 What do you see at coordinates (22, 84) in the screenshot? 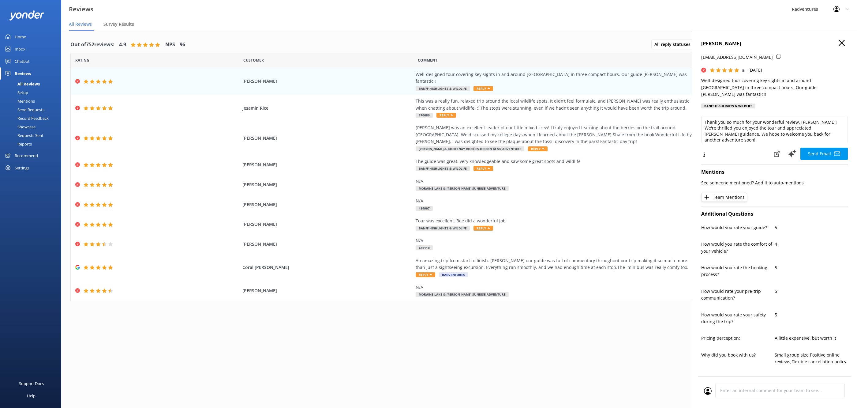
I see `div: All Reviews` at bounding box center [22, 84].